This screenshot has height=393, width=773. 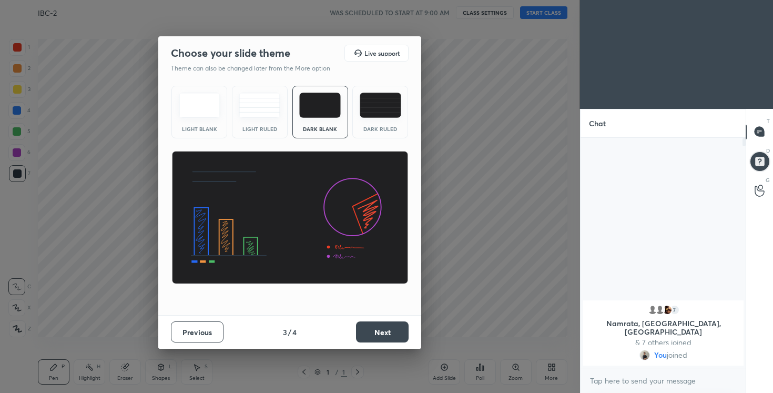 I want to click on p: D, so click(x=768, y=150).